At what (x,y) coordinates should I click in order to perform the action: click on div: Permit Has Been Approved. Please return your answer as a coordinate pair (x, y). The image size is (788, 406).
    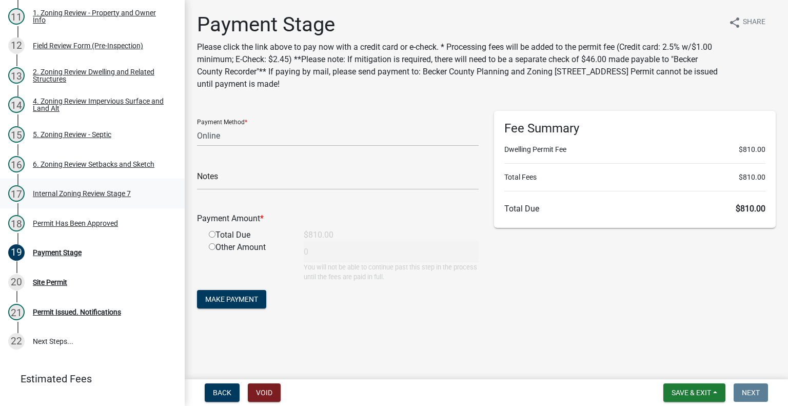
    Looking at the image, I should click on (75, 223).